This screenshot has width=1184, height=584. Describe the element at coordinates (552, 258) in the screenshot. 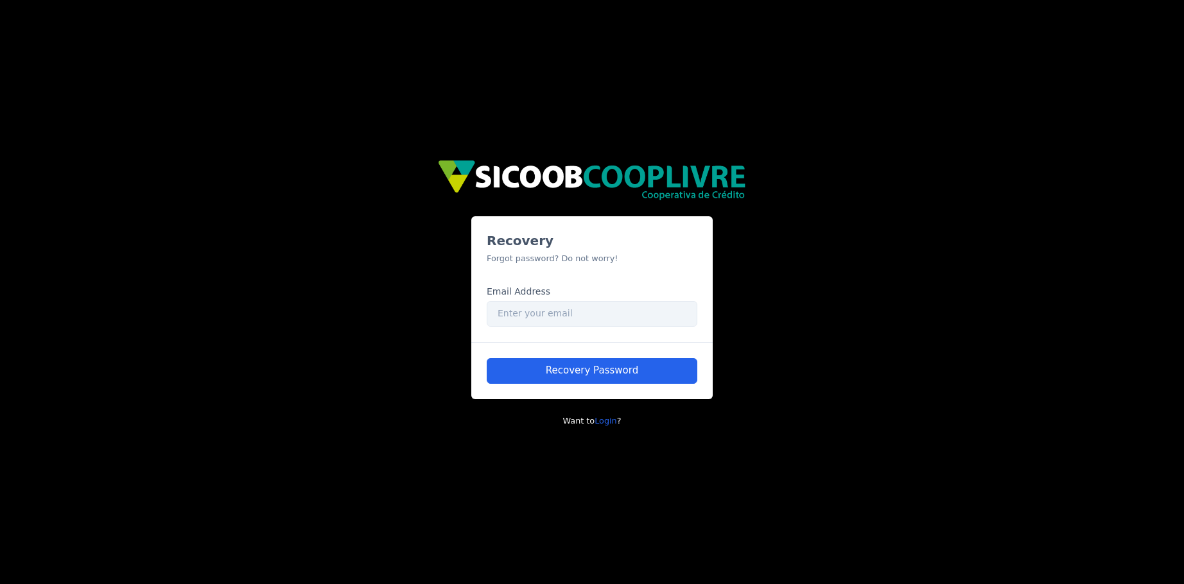

I see `small: Forgot password? Do not worry!` at that location.